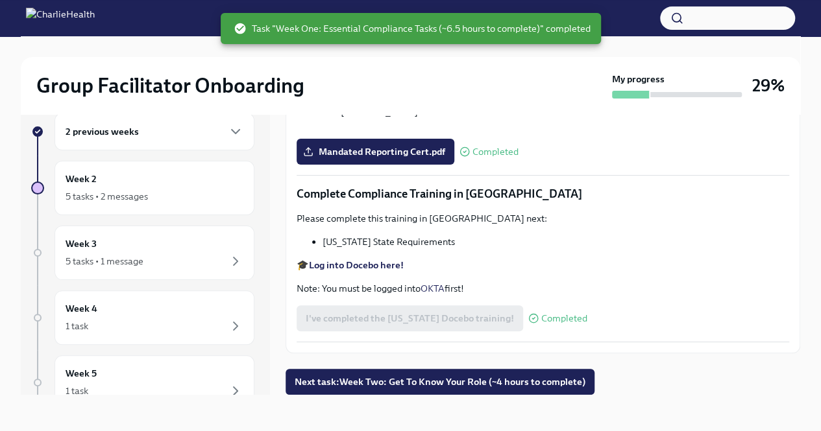 The image size is (821, 431). What do you see at coordinates (412, 29) in the screenshot?
I see `span: Task "Week One: Essential Compliance Tasks (~6.5 hours to complete)" completed` at bounding box center [412, 29].